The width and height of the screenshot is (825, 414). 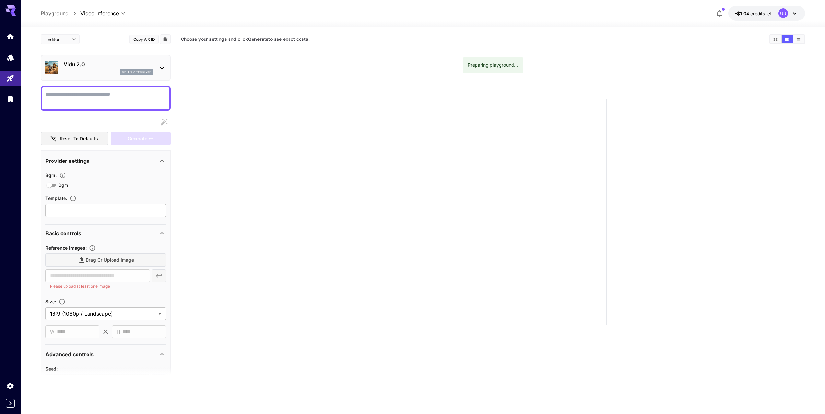 What do you see at coordinates (10, 99) in the screenshot?
I see `div: Library` at bounding box center [10, 99].